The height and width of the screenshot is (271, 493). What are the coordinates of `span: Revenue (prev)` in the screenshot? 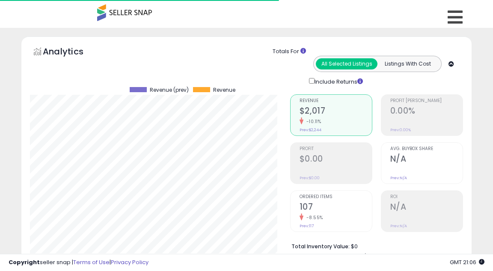 It's located at (169, 90).